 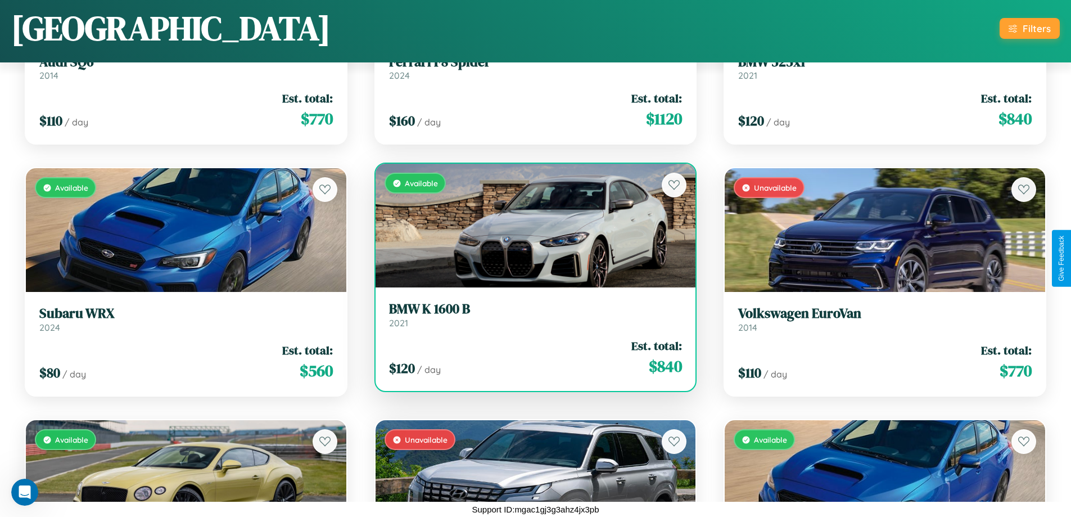 I want to click on h3: BMW K 1600 B, so click(x=536, y=309).